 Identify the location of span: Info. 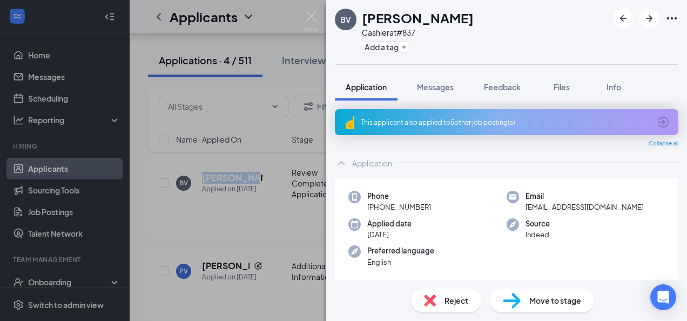
(614, 87).